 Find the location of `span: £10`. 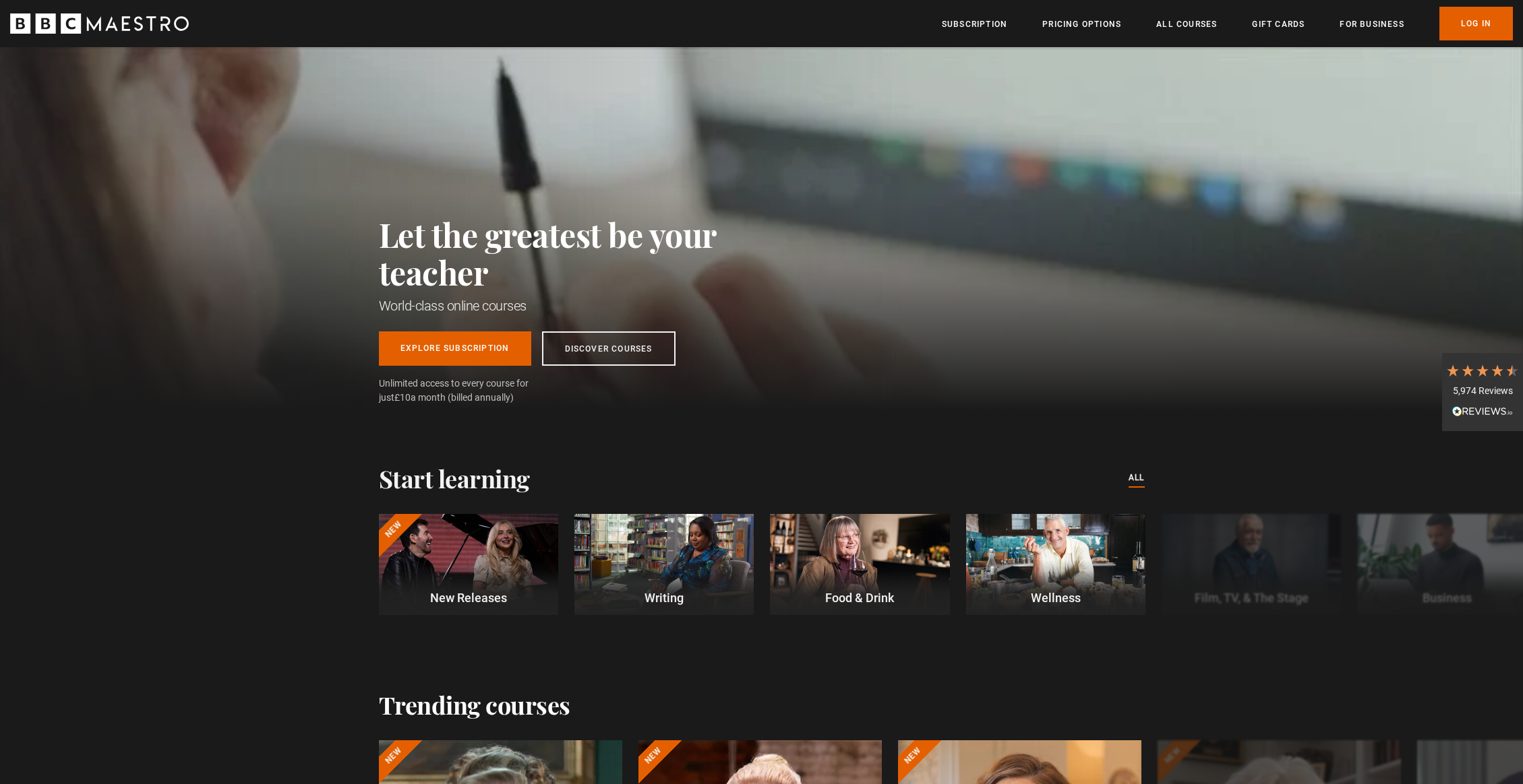

span: £10 is located at coordinates (402, 397).